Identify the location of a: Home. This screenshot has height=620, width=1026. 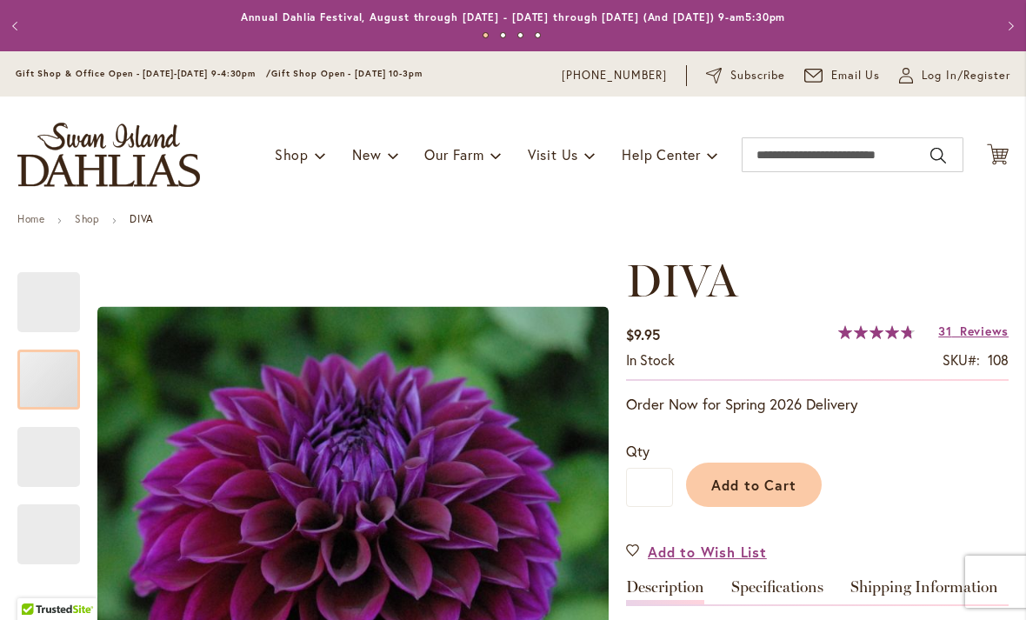
(30, 218).